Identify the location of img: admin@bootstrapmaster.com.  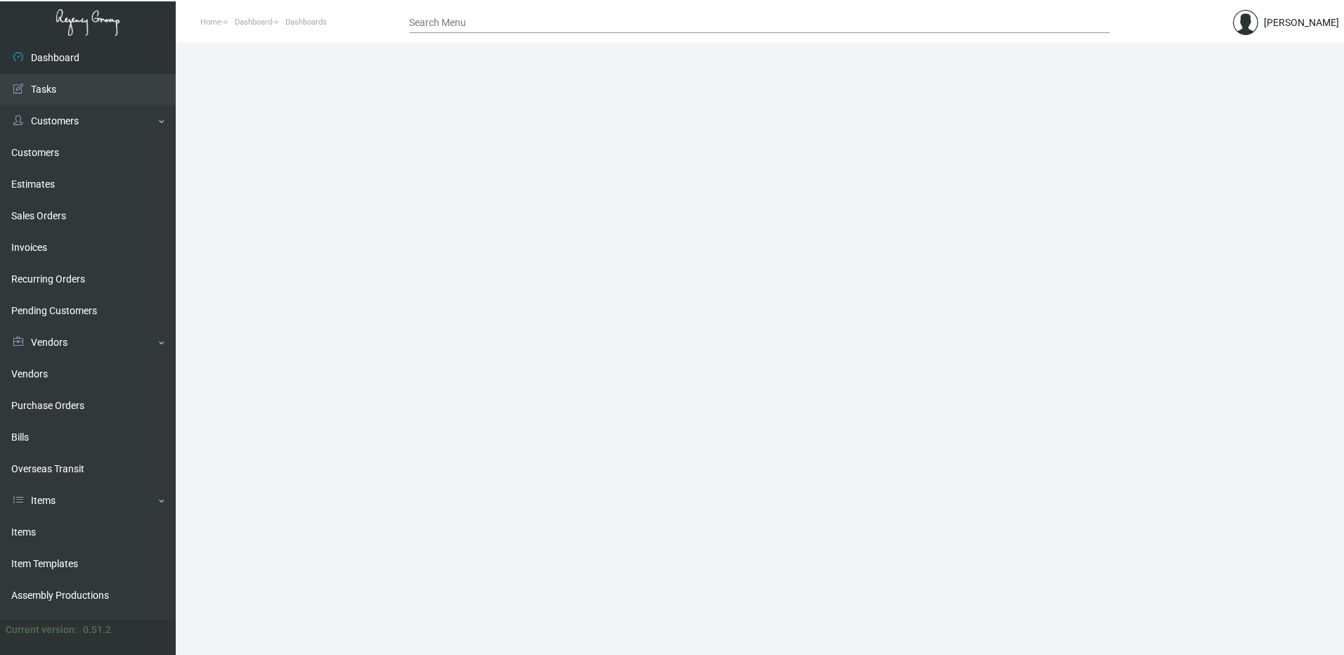
(1246, 22).